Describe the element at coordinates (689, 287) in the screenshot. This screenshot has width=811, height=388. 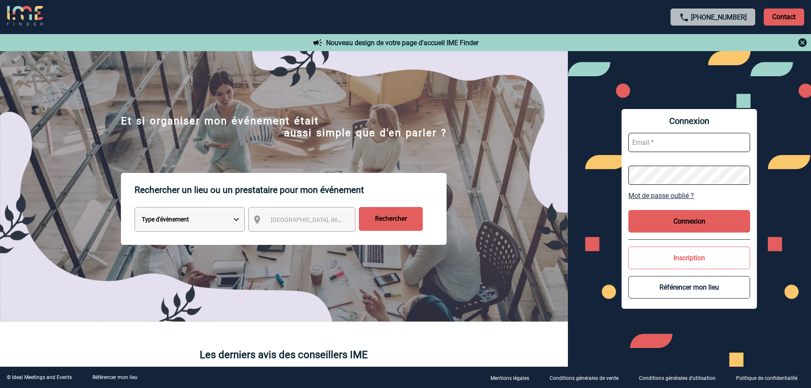
I see `button: Référencer mon lieu` at that location.